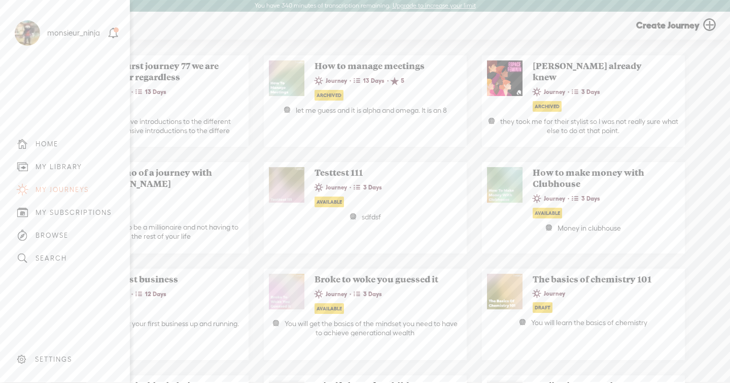 The height and width of the screenshot is (383, 730). I want to click on div: BROWSE, so click(52, 235).